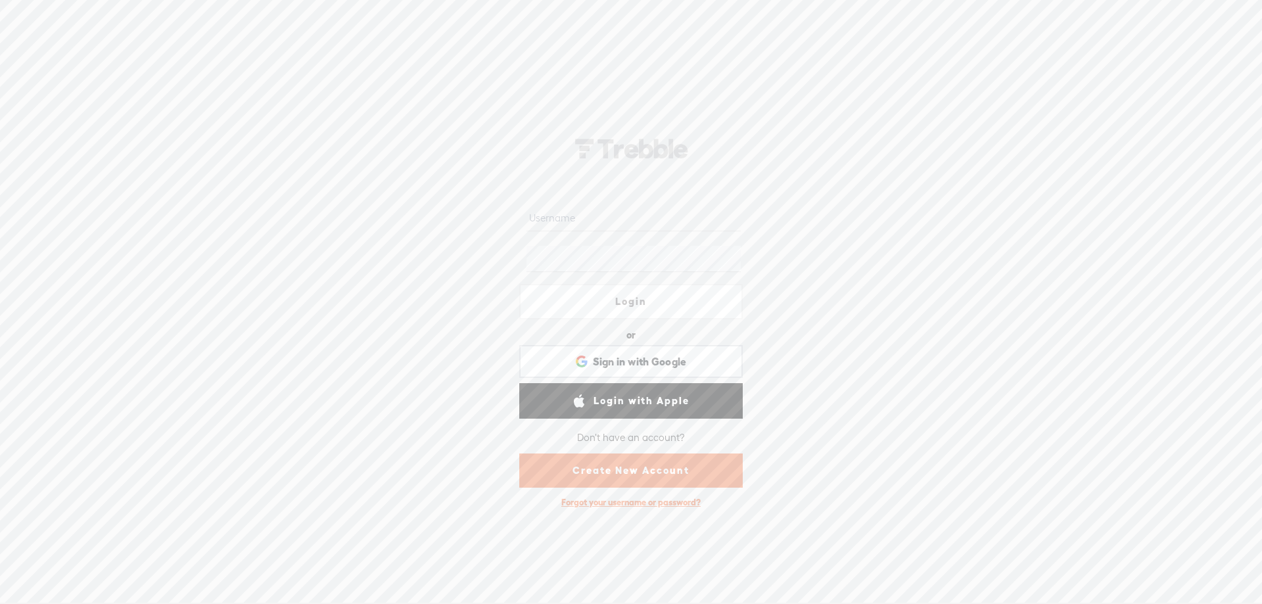  What do you see at coordinates (631, 302) in the screenshot?
I see `a: Login` at bounding box center [631, 302].